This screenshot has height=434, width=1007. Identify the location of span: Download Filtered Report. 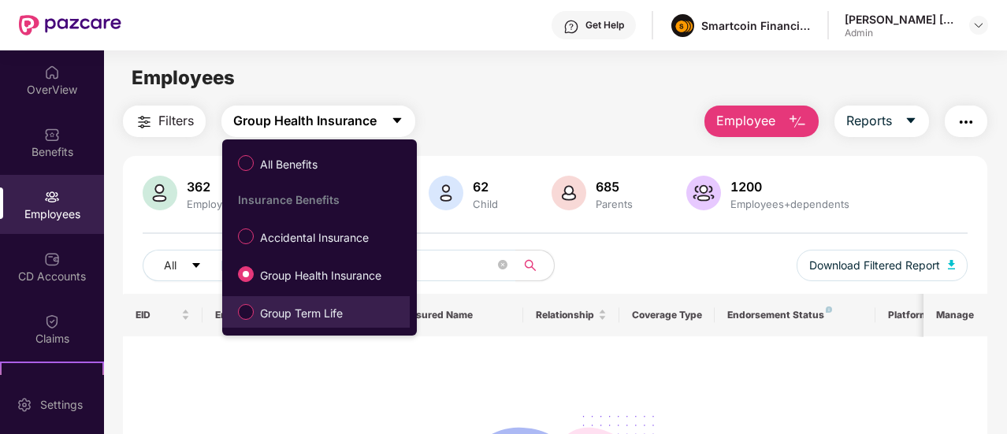
(875, 266).